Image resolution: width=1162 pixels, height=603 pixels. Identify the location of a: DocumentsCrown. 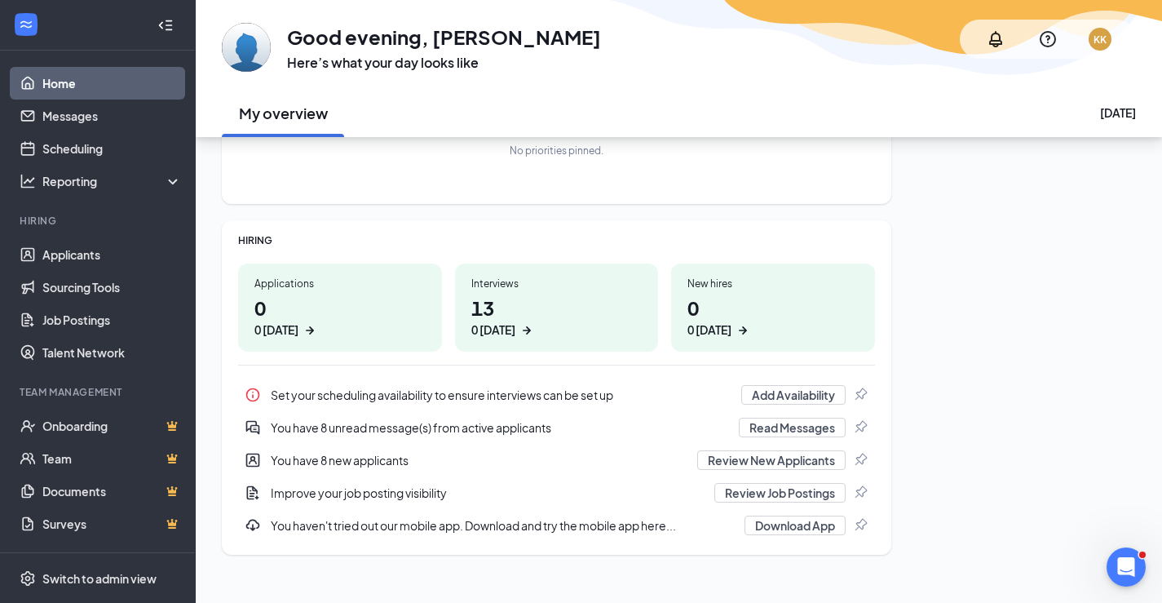
(112, 491).